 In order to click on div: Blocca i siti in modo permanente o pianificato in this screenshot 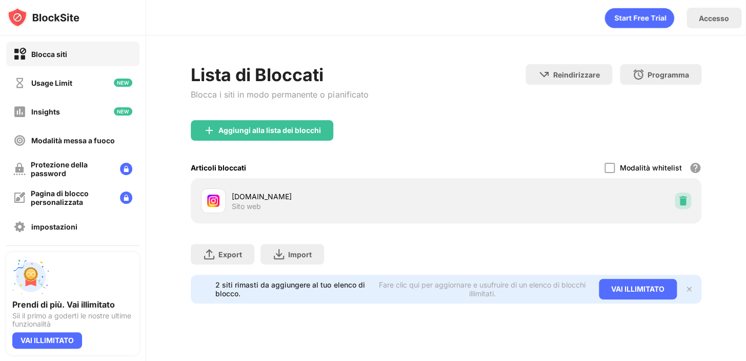, I will do `click(279, 94)`.